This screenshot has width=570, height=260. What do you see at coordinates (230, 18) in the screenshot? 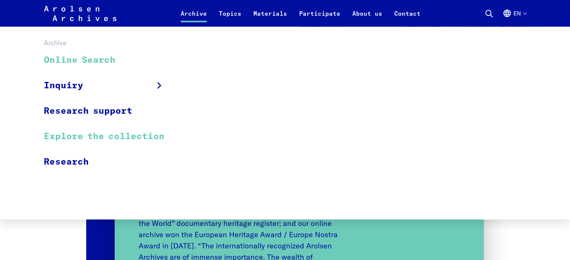
I see `a: Topics` at bounding box center [230, 18].